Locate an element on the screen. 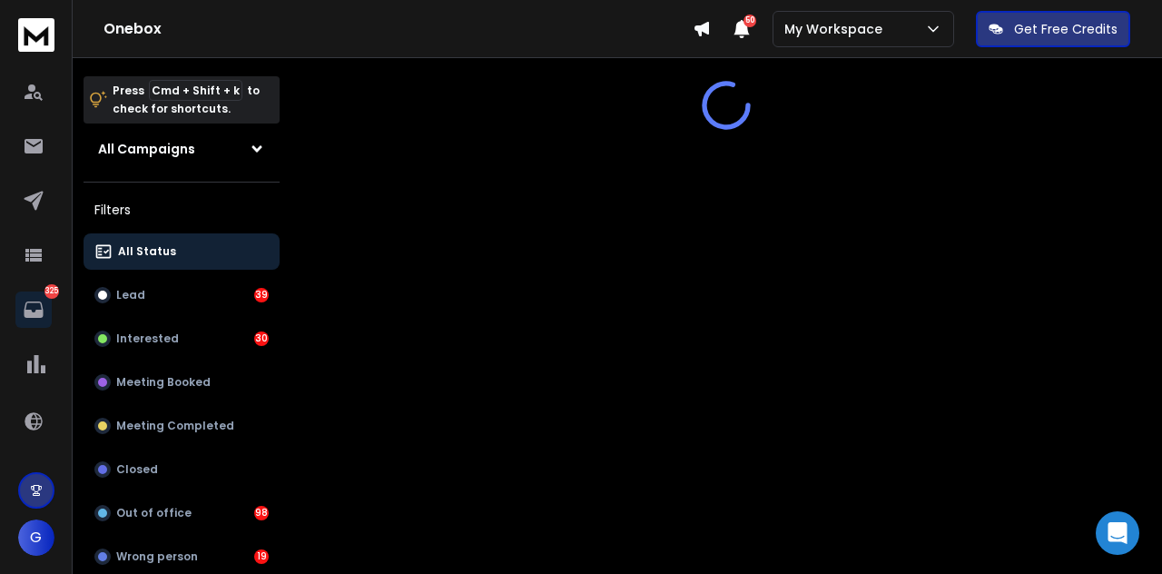 Image resolution: width=1162 pixels, height=574 pixels. button: Meeting Booked is located at coordinates (182, 382).